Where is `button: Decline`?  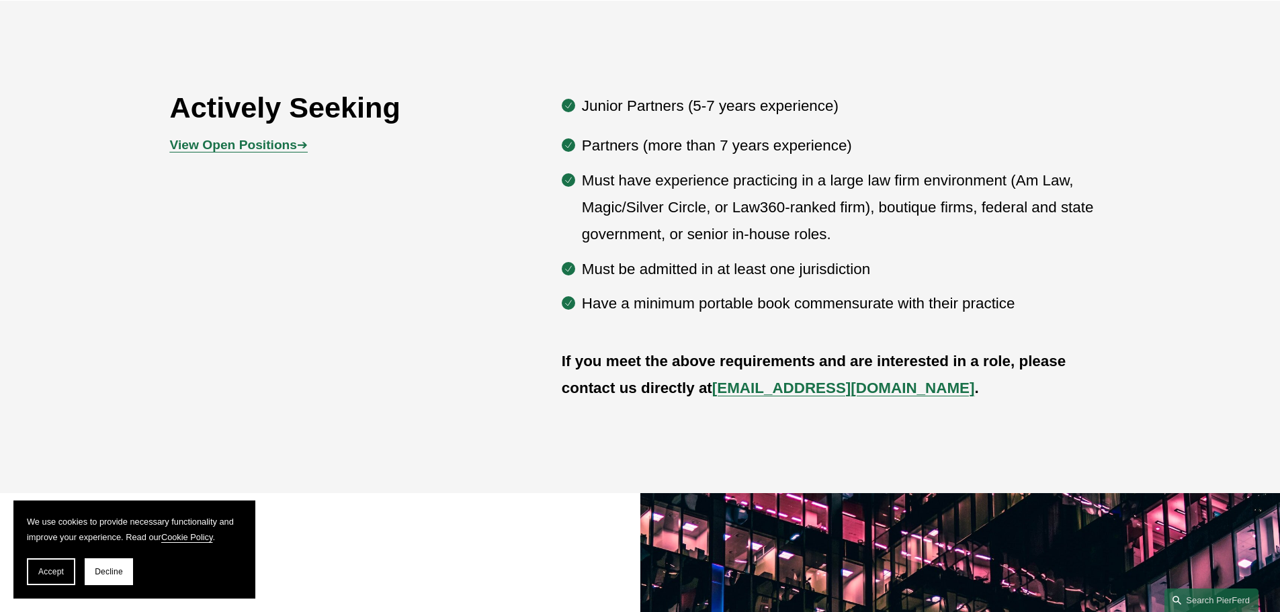
button: Decline is located at coordinates (109, 572).